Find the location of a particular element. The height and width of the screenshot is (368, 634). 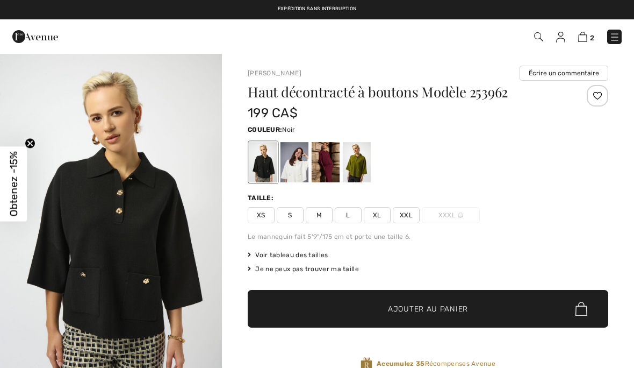

img: 1ère Avenue is located at coordinates (35, 37).